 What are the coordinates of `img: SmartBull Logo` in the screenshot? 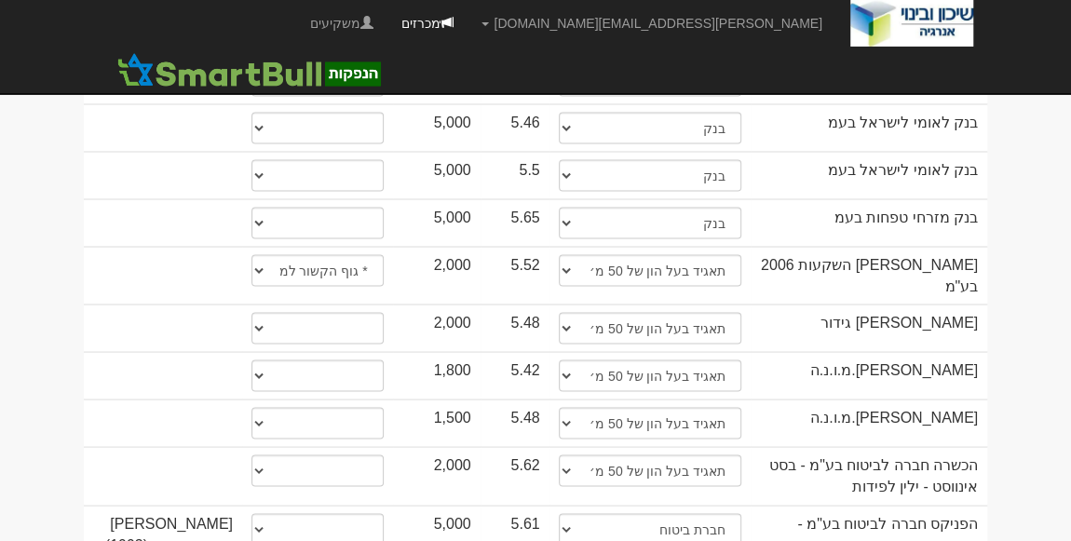 It's located at (249, 70).